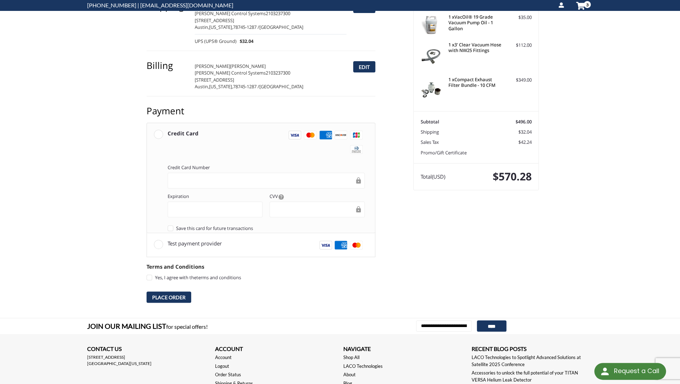  Describe the element at coordinates (187, 326) in the screenshot. I see `span: for special offers!` at that location.